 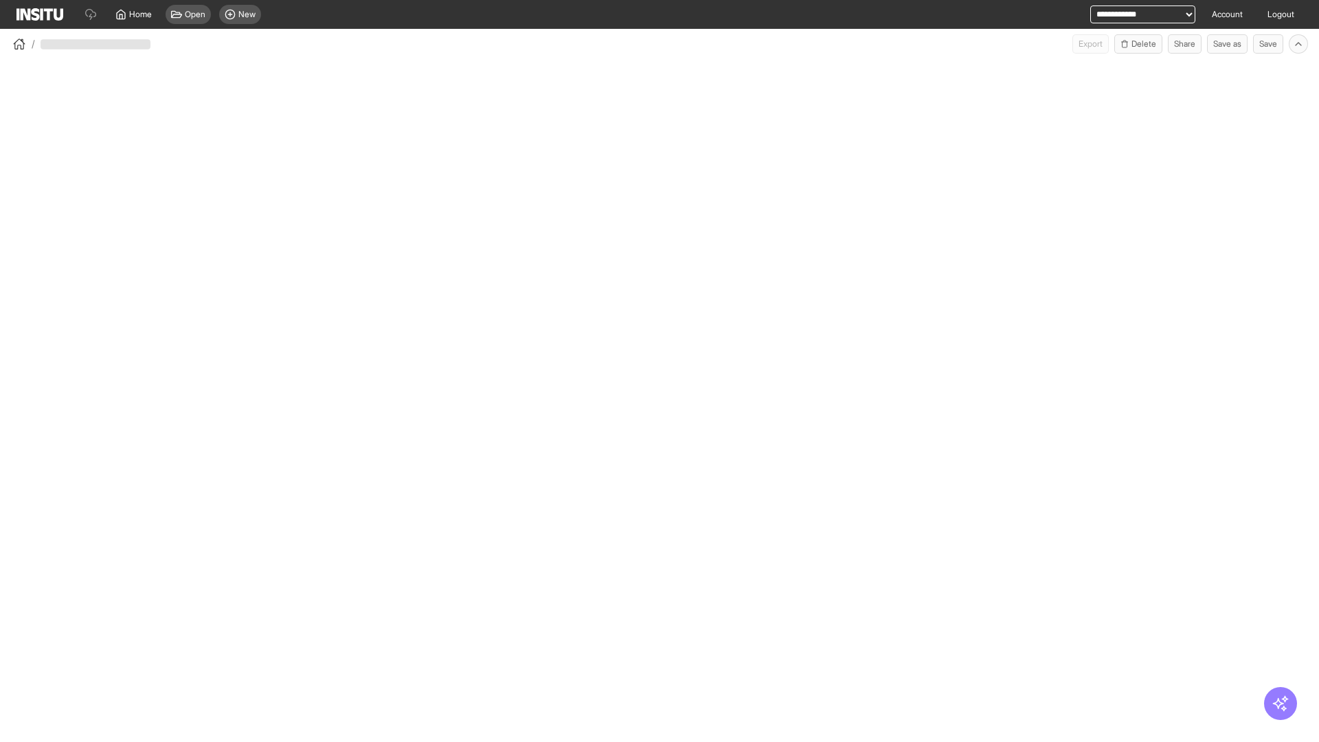 What do you see at coordinates (195, 14) in the screenshot?
I see `span: Open` at bounding box center [195, 14].